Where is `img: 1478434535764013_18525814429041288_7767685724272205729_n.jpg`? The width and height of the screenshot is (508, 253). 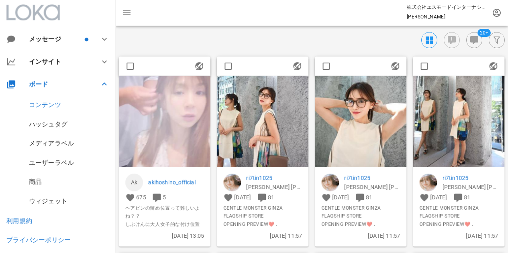
img: 1478434535764013_18525814429041288_7767685724272205729_n.jpg is located at coordinates (263, 122).